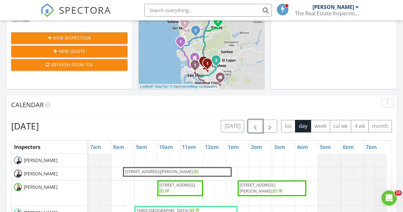 Image resolution: width=403 pixels, height=212 pixels. Describe the element at coordinates (32, 20) in the screenshot. I see `div: 10.4 miles` at that location.